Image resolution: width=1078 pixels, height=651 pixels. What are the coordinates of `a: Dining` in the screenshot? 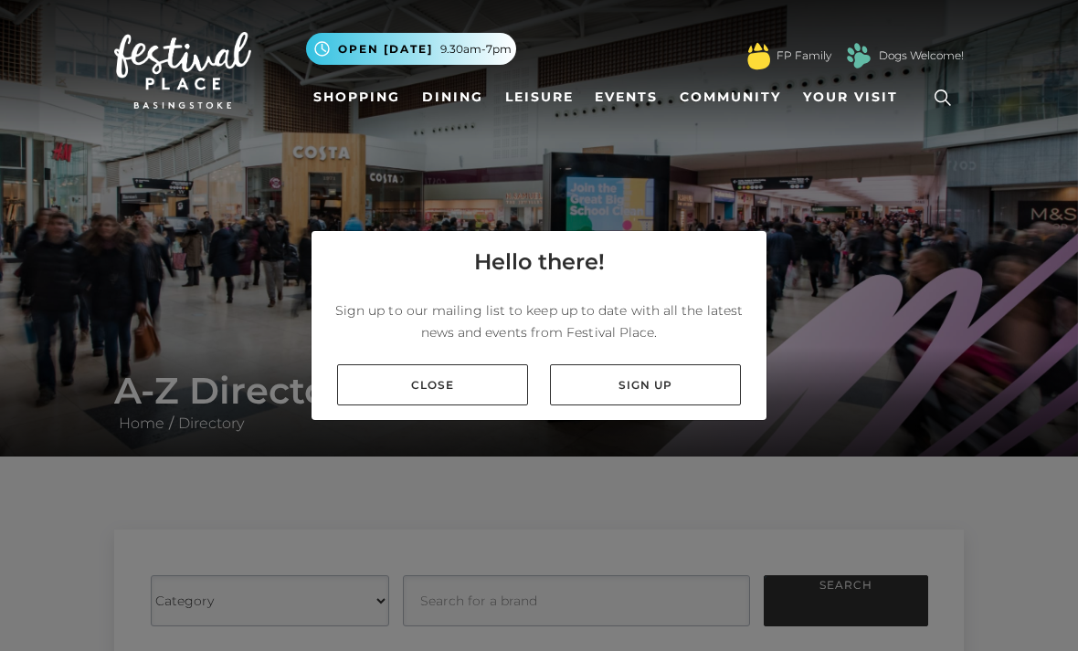 It's located at (452, 97).